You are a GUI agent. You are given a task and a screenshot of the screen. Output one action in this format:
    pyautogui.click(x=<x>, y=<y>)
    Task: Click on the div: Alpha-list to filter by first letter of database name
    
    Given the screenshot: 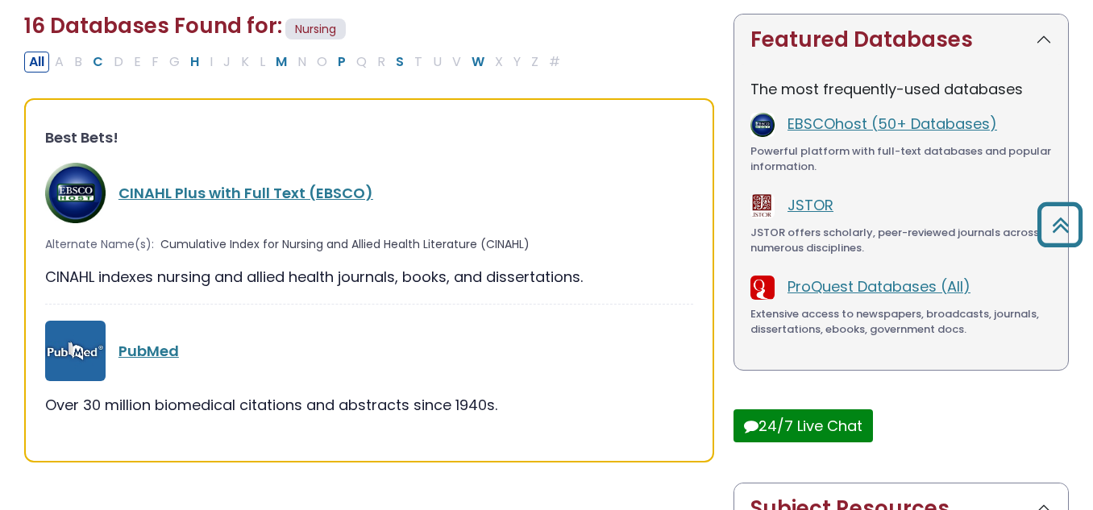 What is the action you would take?
    pyautogui.click(x=295, y=60)
    